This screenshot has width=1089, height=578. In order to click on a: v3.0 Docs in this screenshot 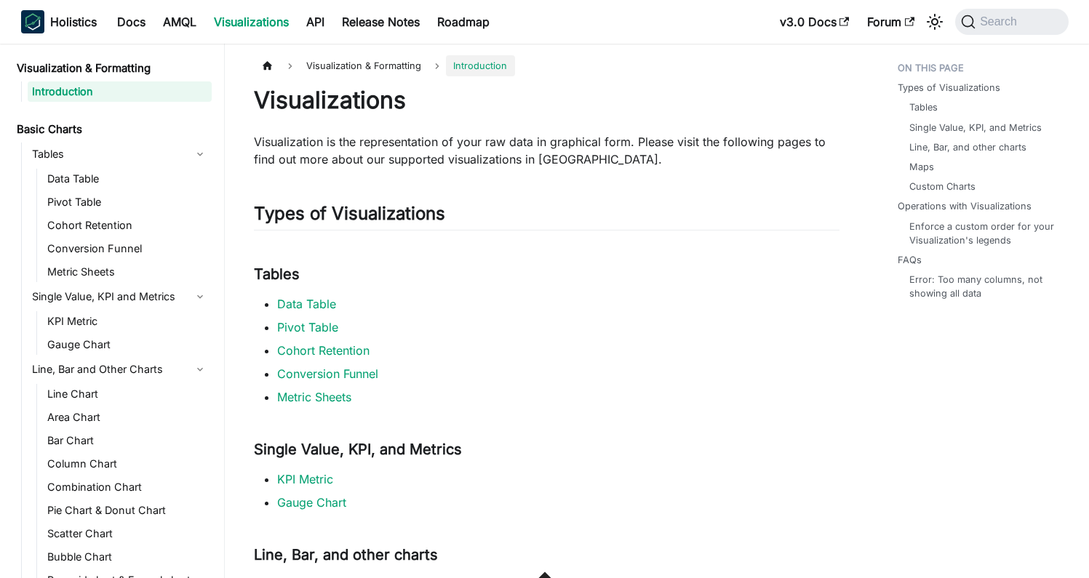, I will do `click(815, 22)`.